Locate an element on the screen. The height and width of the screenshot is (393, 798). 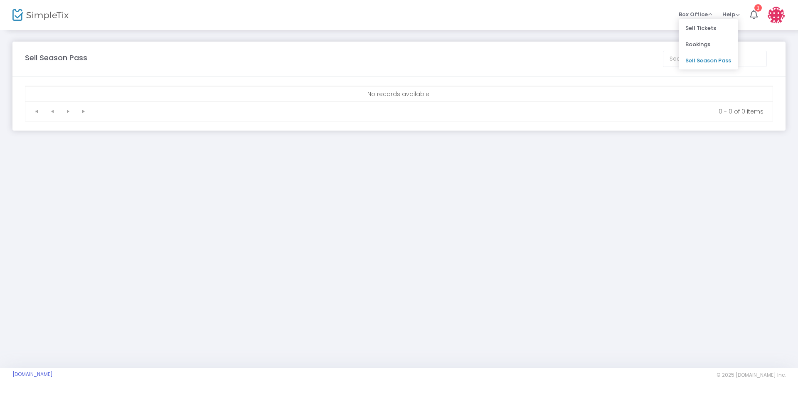
span: No records available. is located at coordinates (399, 94).